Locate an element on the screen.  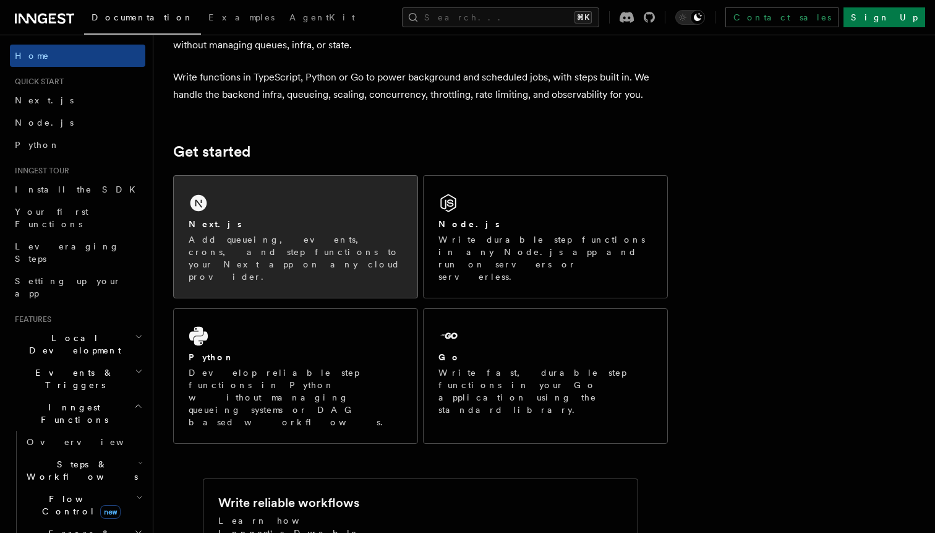
h2: Node.js is located at coordinates (469, 224).